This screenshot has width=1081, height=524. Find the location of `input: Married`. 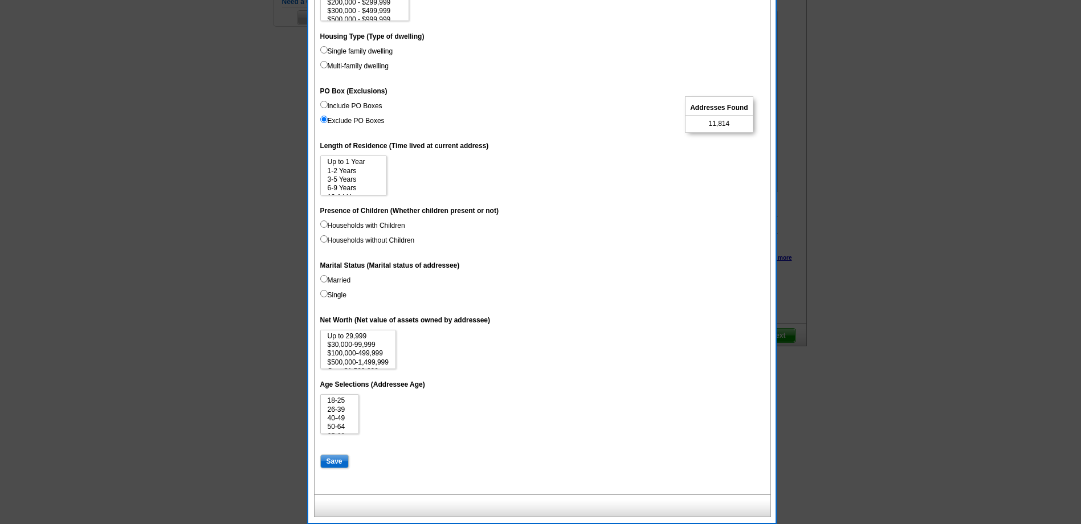

input: Married is located at coordinates (324, 279).